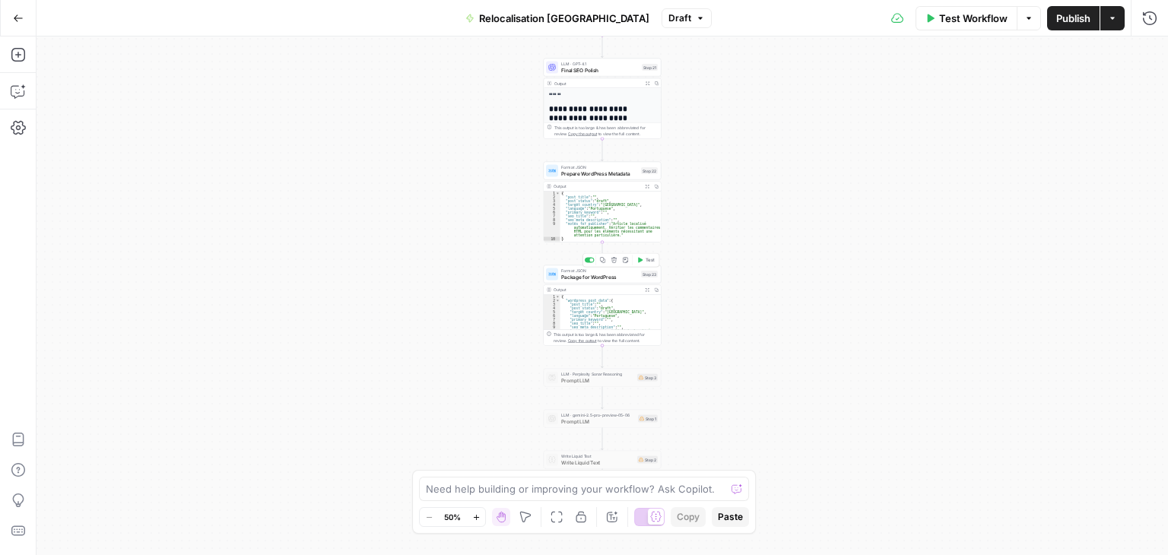 This screenshot has height=555, width=1168. I want to click on button: Test, so click(646, 260).